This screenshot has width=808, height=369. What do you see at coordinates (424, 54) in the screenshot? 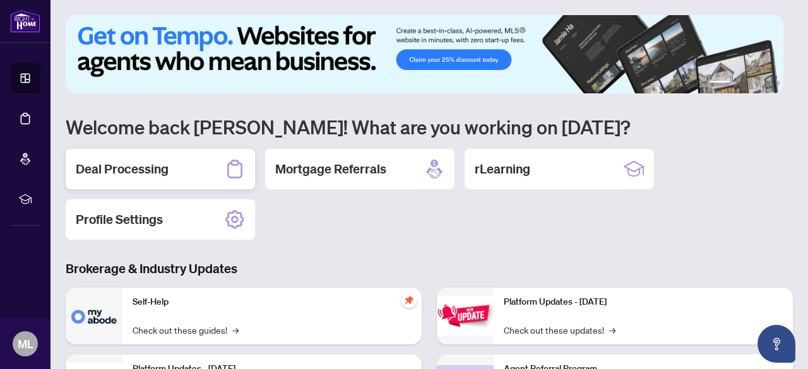
I see `img: Slide 0` at bounding box center [424, 54].